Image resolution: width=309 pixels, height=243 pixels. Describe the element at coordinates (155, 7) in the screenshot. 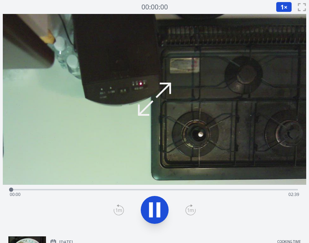

I see `a: 00:00:00` at that location.